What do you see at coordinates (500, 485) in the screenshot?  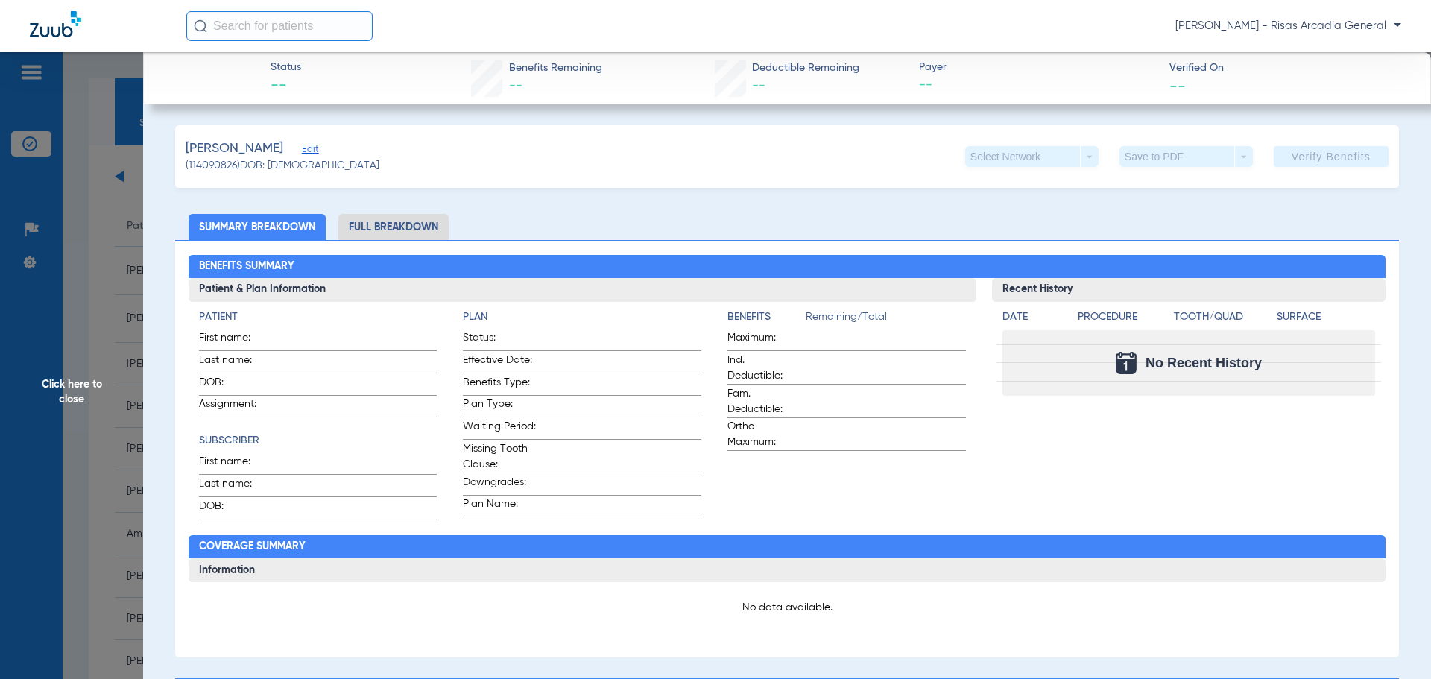 I see `span: Downgrades:` at bounding box center [500, 485].